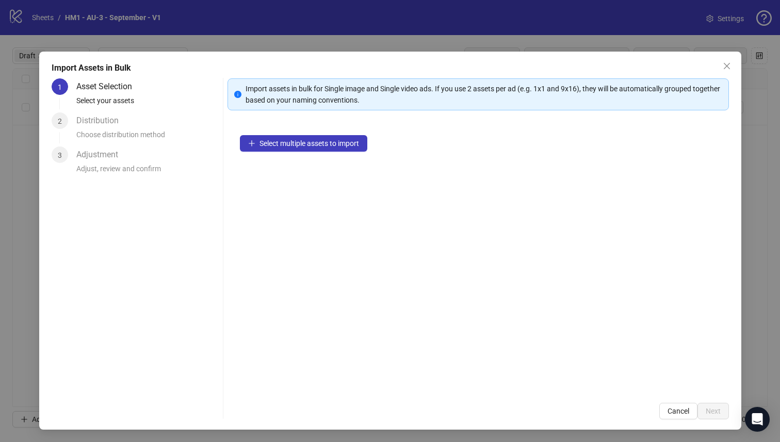  What do you see at coordinates (727, 66) in the screenshot?
I see `button: Close` at bounding box center [727, 66].